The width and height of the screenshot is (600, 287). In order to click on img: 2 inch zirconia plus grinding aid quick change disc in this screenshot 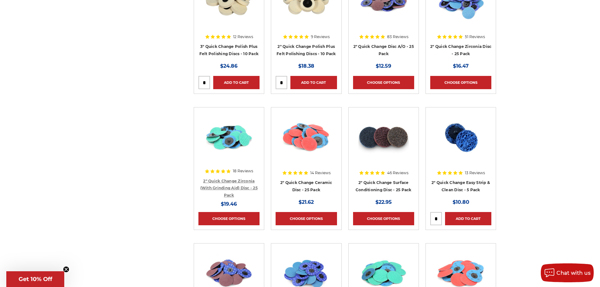, I will do `click(229, 137)`.